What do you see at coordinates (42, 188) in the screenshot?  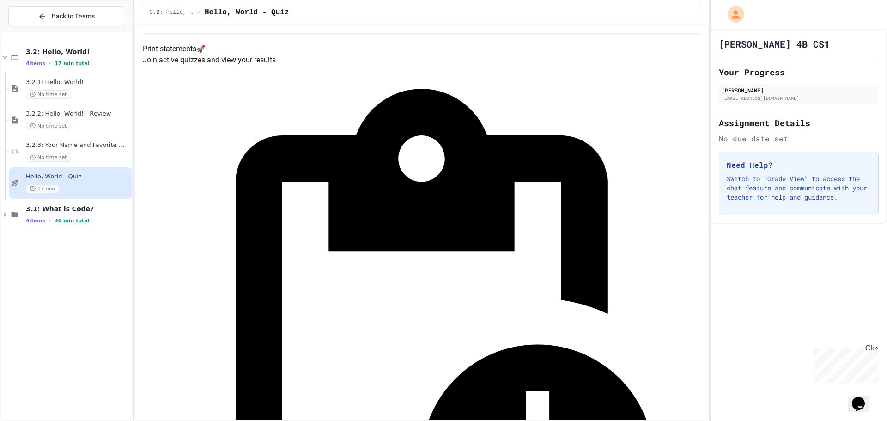 I see `span: 17 min` at bounding box center [42, 188].